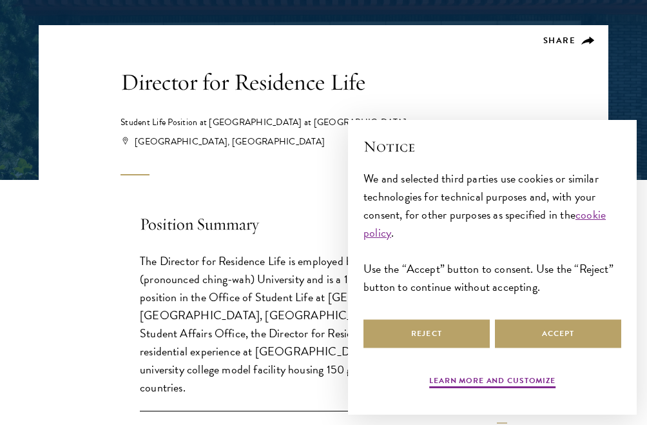 This screenshot has width=647, height=425. Describe the element at coordinates (569, 41) in the screenshot. I see `button: Share` at that location.